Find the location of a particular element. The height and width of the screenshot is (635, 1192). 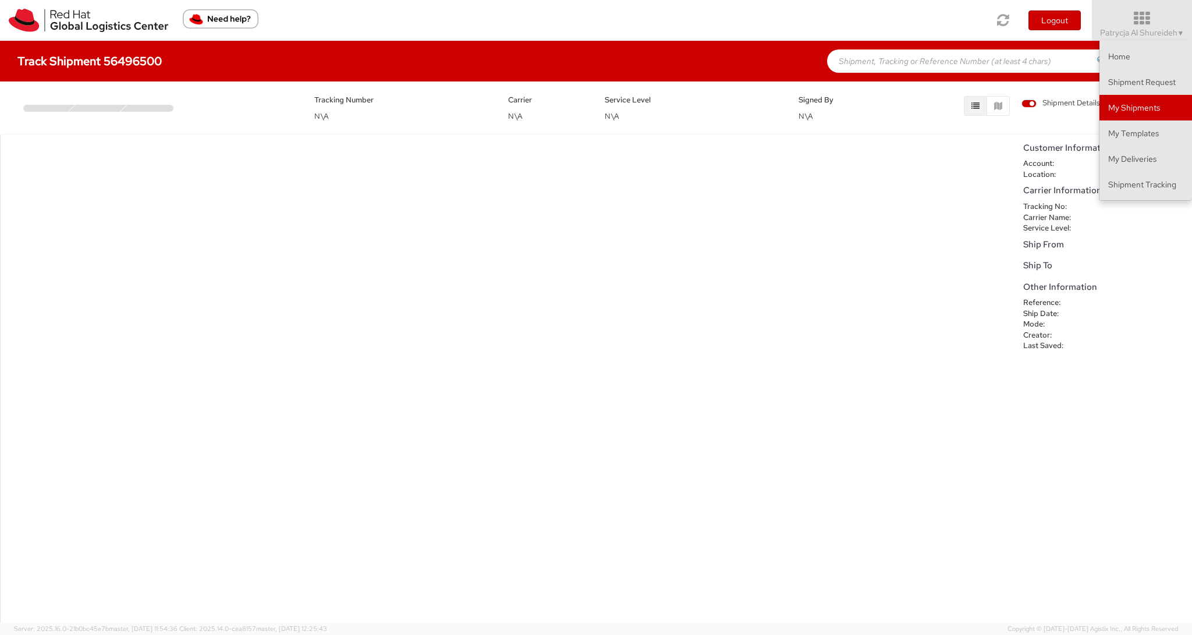

h5: Signed By is located at coordinates (838, 100).